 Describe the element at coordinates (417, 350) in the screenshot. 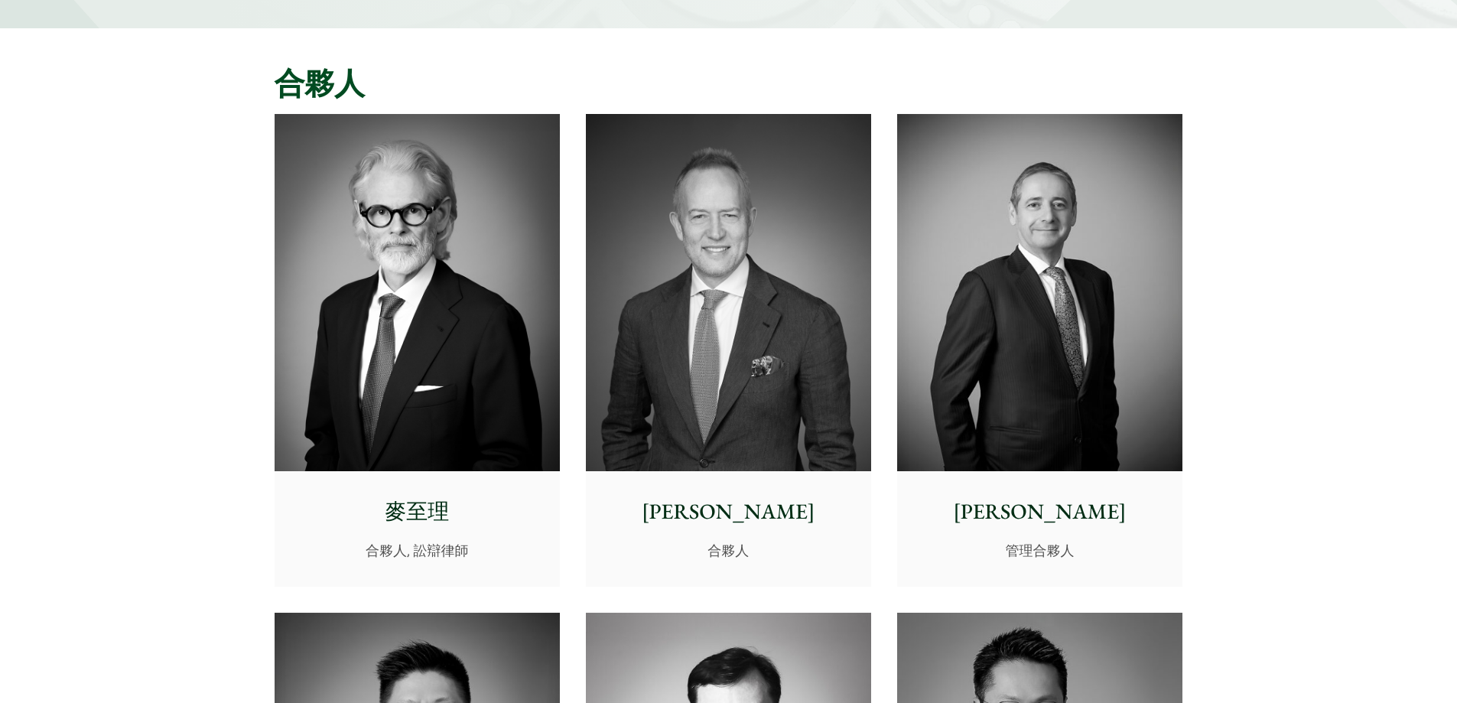

I see `a: 麥至理 合夥人, 訟辯律師` at that location.